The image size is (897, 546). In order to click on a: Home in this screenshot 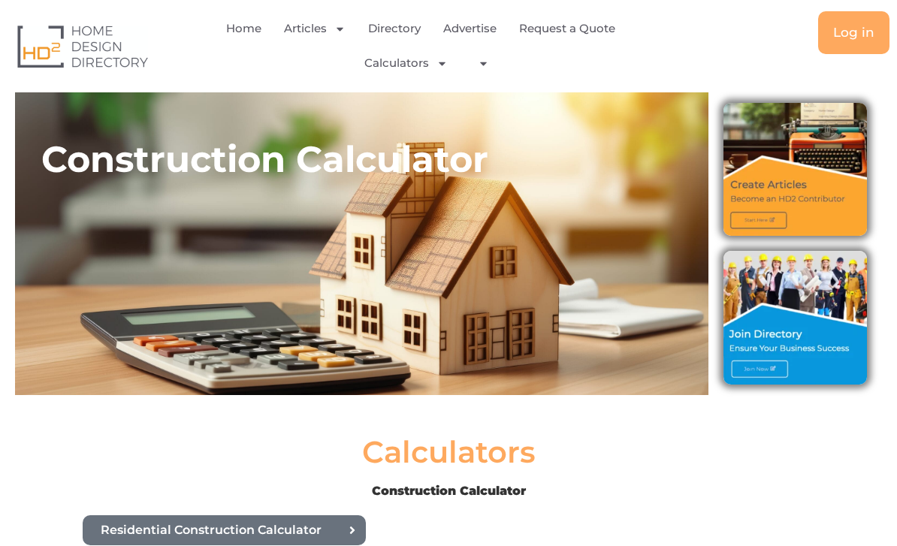, I will do `click(243, 29)`.